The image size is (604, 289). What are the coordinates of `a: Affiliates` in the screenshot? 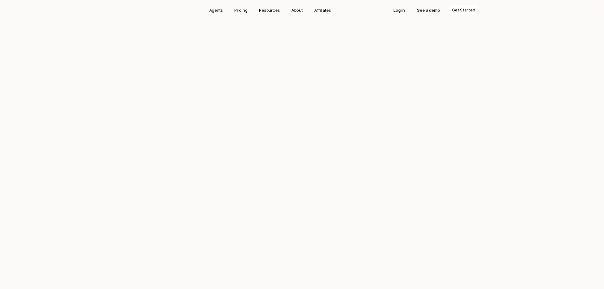 It's located at (322, 10).